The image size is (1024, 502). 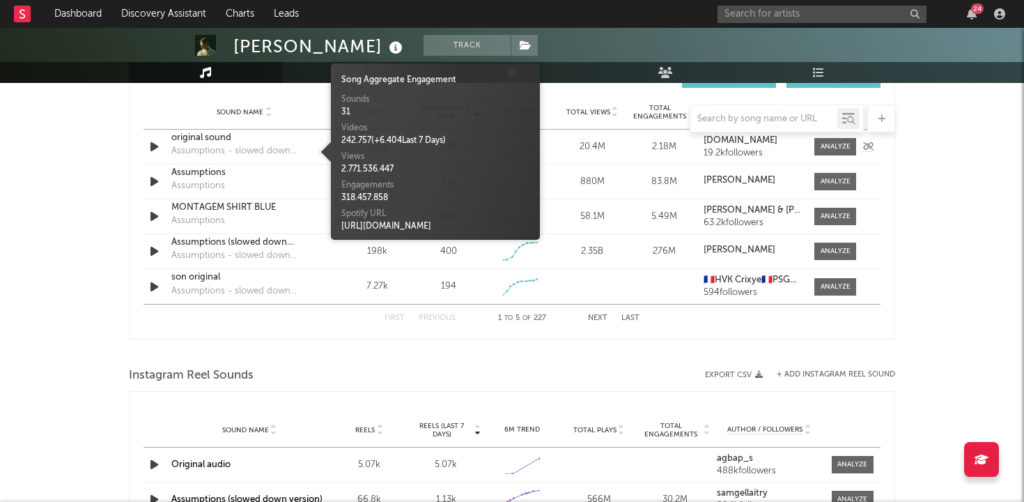 What do you see at coordinates (435, 198) in the screenshot?
I see `div: 318.457.858` at bounding box center [435, 198].